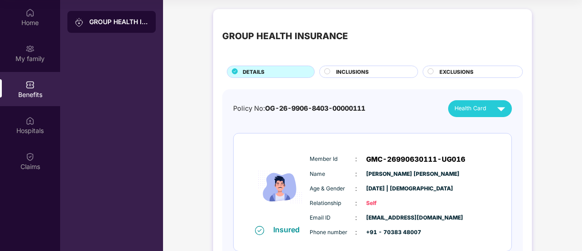 Image resolution: width=582 pixels, height=251 pixels. What do you see at coordinates (415, 159) in the screenshot?
I see `span: GMC-26990630111-UG016` at bounding box center [415, 159].